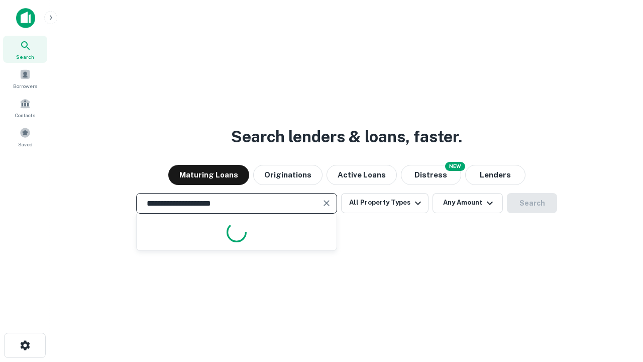  I want to click on img: capitalize-icon.png, so click(26, 18).